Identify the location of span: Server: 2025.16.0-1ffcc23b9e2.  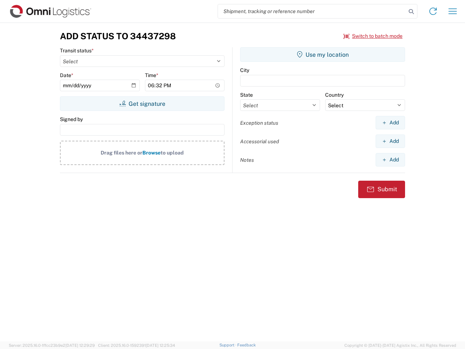
(52, 345).